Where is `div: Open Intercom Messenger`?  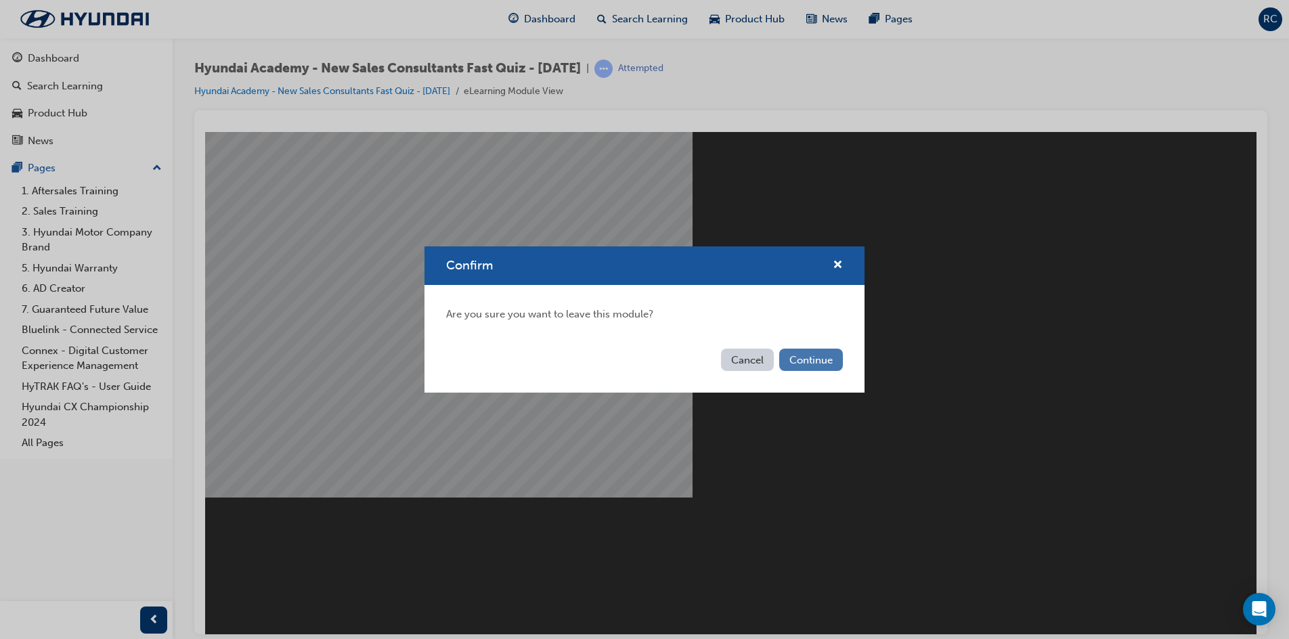
div: Open Intercom Messenger is located at coordinates (1259, 609).